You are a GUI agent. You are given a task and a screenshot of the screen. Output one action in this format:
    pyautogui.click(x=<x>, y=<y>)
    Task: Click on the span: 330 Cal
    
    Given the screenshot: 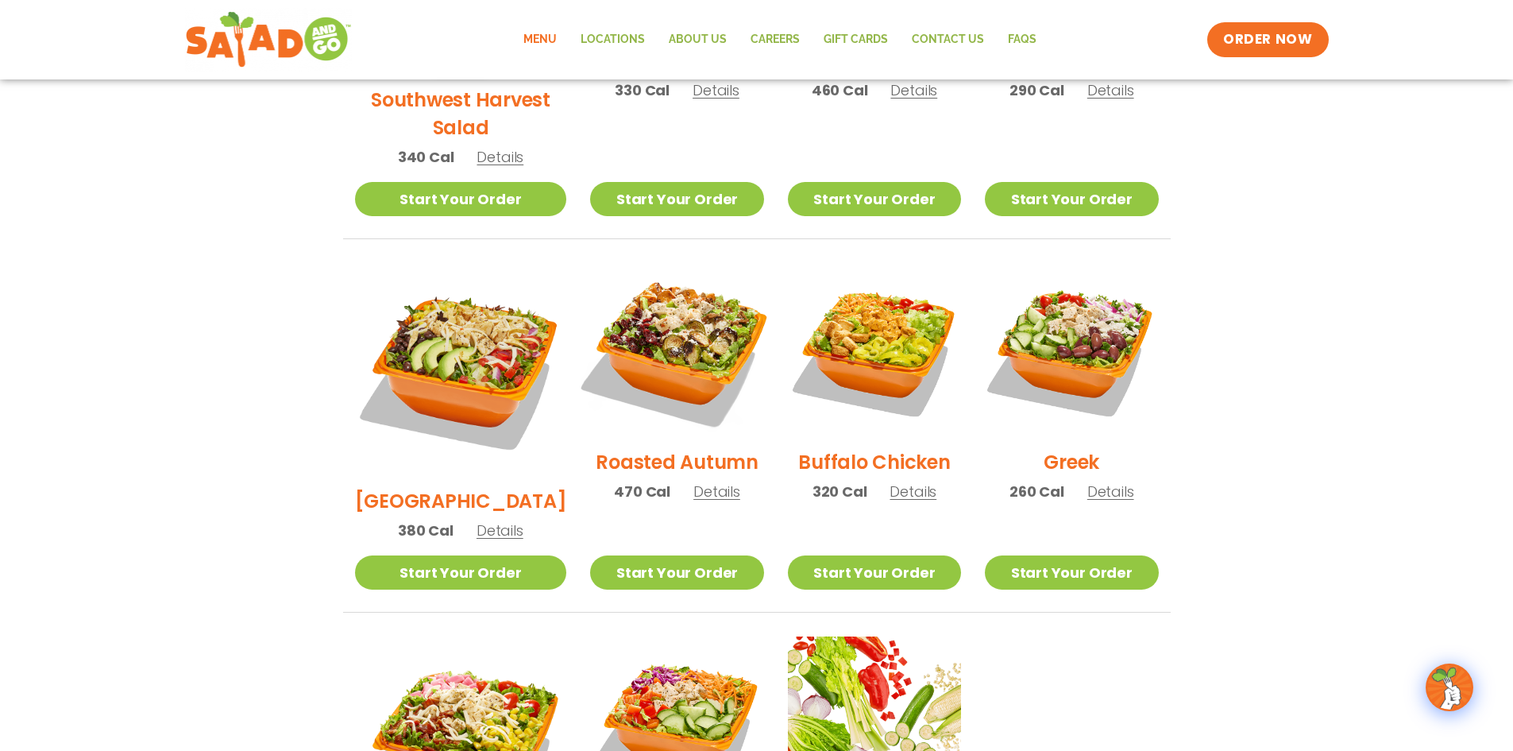 What is the action you would take?
    pyautogui.click(x=642, y=90)
    